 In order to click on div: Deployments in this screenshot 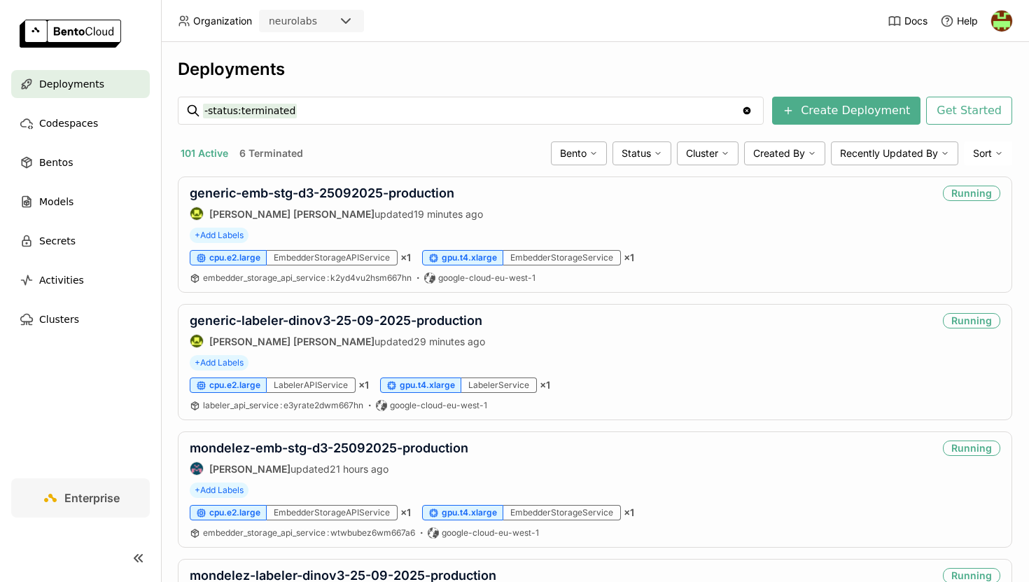, I will do `click(595, 69)`.